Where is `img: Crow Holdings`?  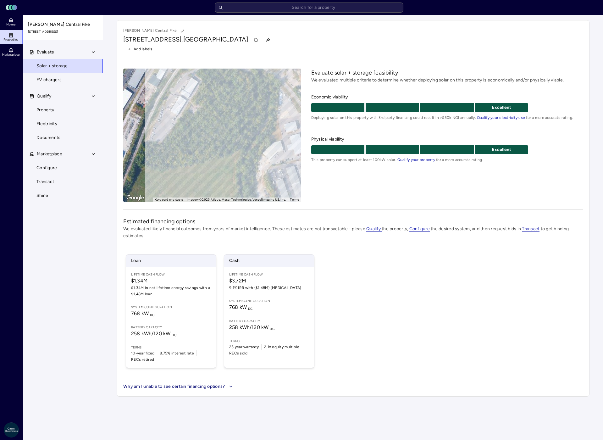 img: Crow Holdings is located at coordinates (11, 430).